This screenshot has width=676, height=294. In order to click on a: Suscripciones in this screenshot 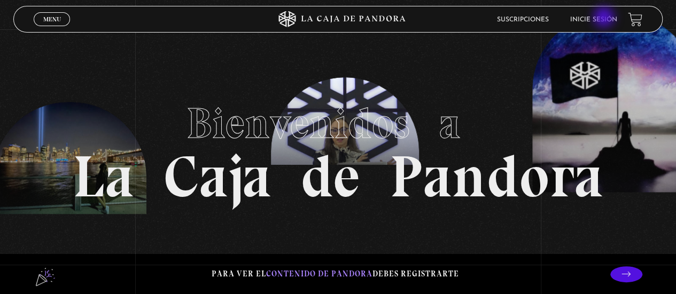, I will do `click(523, 20)`.